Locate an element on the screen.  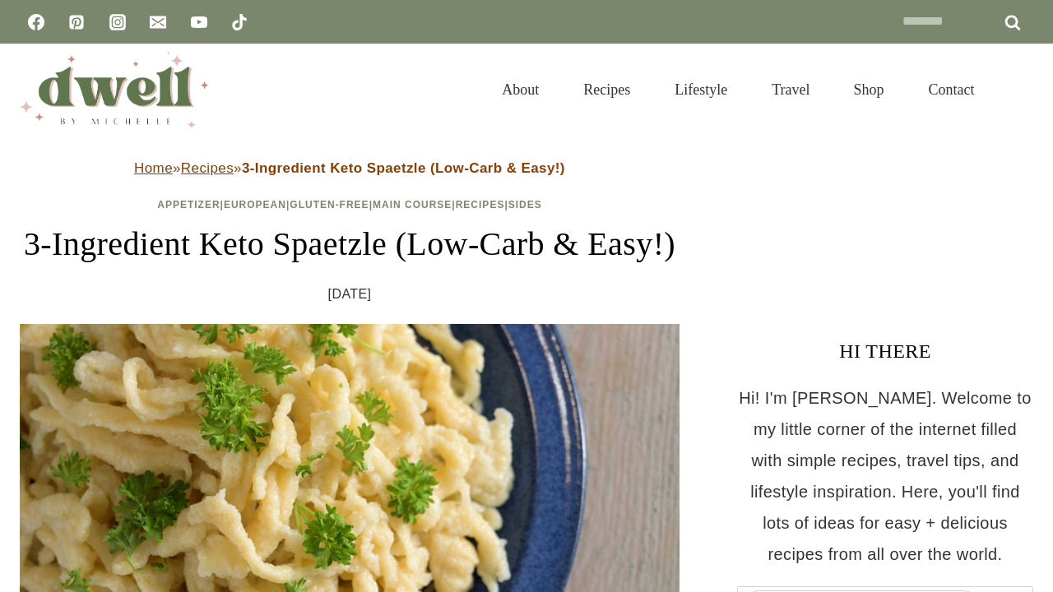
button: View Search Form is located at coordinates (1019, 90).